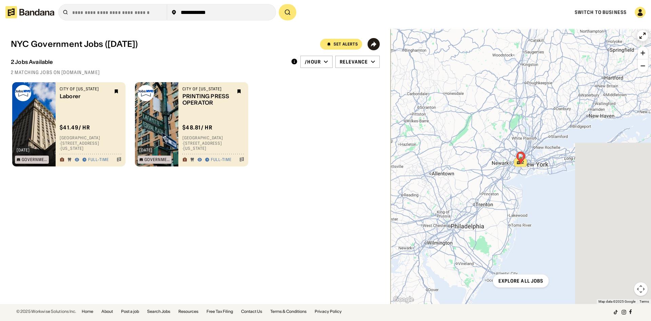  I want to click on img: Google, so click(404, 299).